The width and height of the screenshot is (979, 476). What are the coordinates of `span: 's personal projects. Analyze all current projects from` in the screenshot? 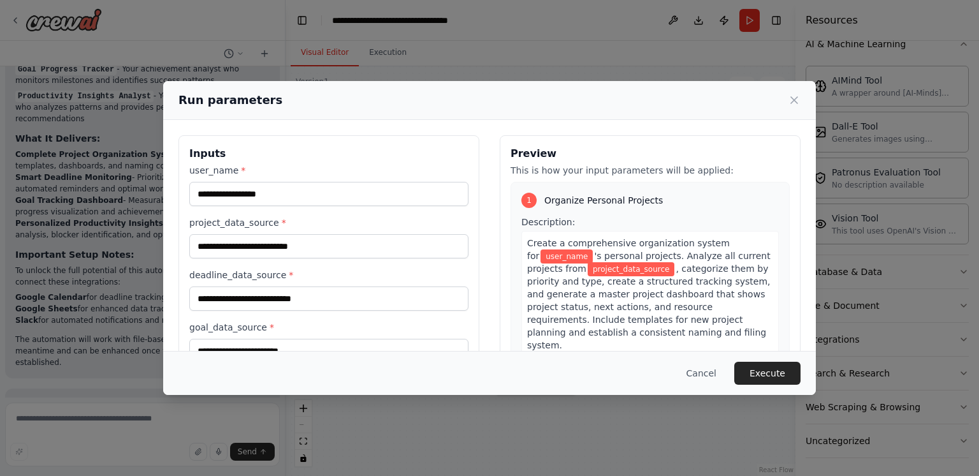 It's located at (649, 262).